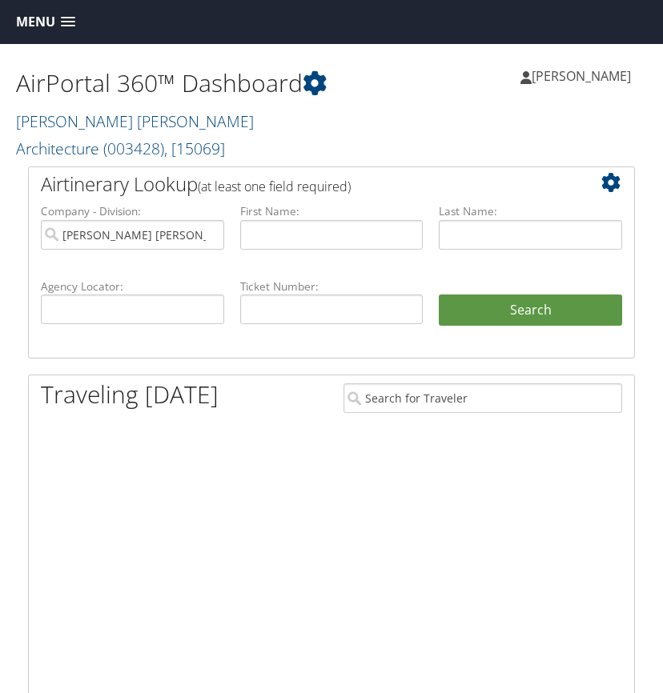 This screenshot has width=663, height=693. What do you see at coordinates (134, 148) in the screenshot?
I see `span: ( 003428 )` at bounding box center [134, 148].